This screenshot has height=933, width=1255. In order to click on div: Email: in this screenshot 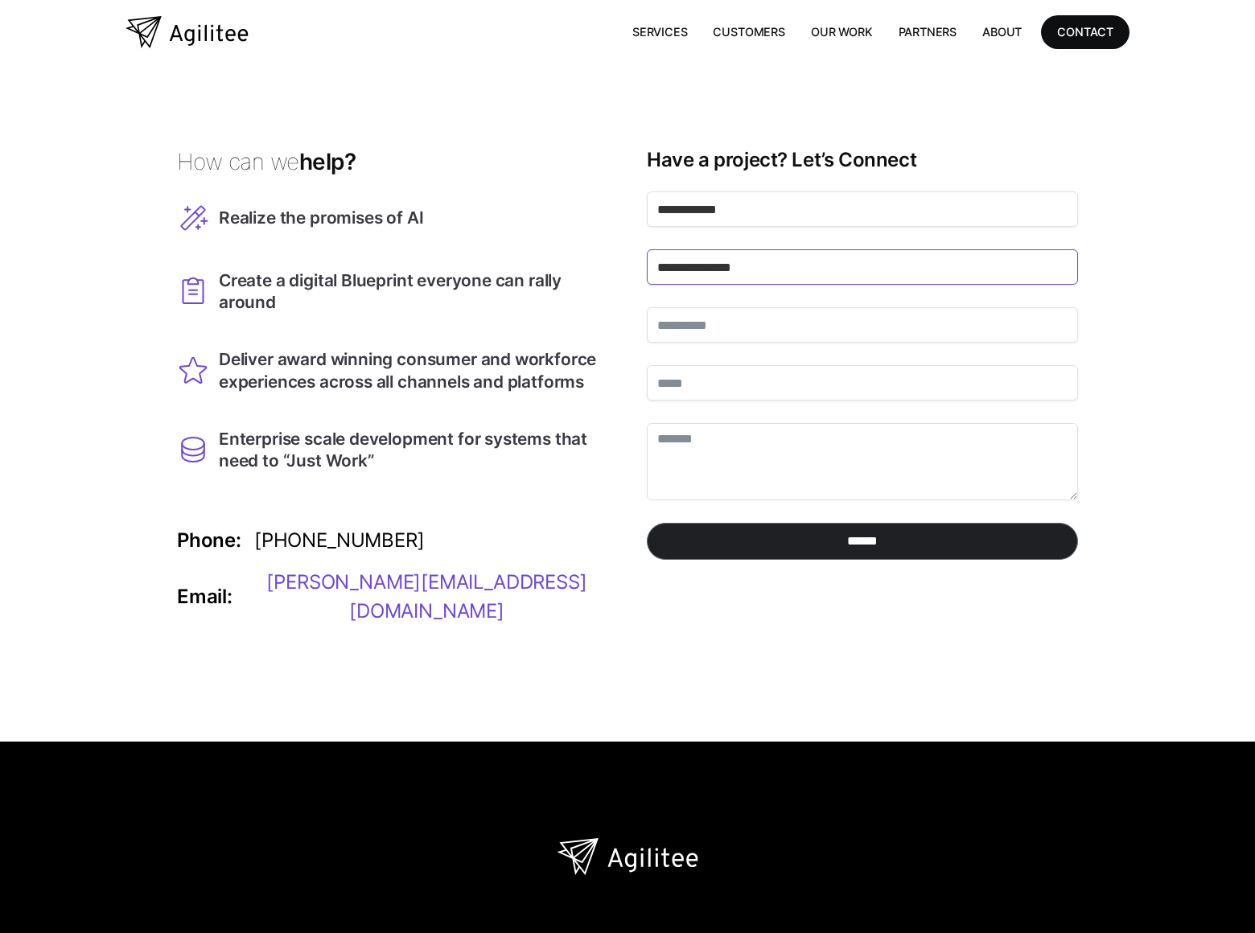, I will do `click(204, 597)`.